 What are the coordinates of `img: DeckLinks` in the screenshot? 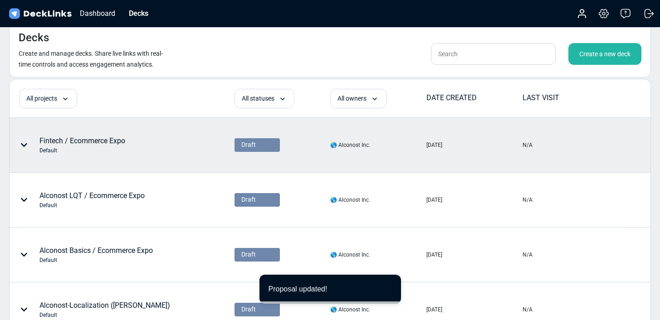 It's located at (40, 14).